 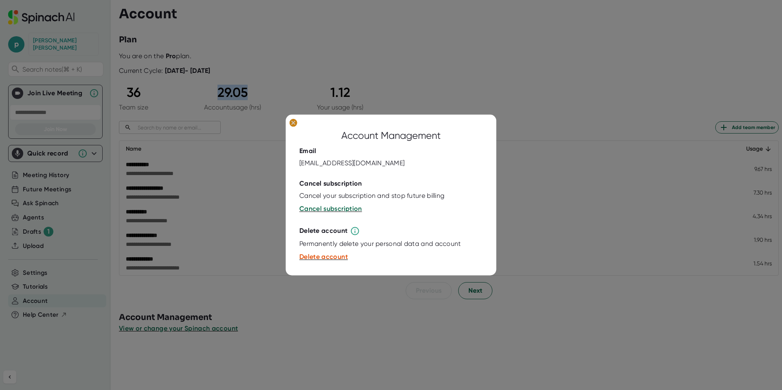 I want to click on span: Delete account, so click(x=323, y=257).